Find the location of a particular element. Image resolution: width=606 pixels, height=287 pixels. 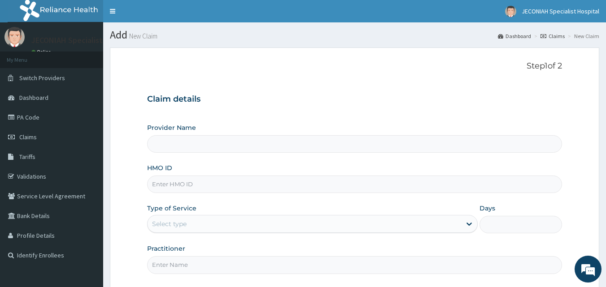

input: Enter HMO ID is located at coordinates (355, 184).